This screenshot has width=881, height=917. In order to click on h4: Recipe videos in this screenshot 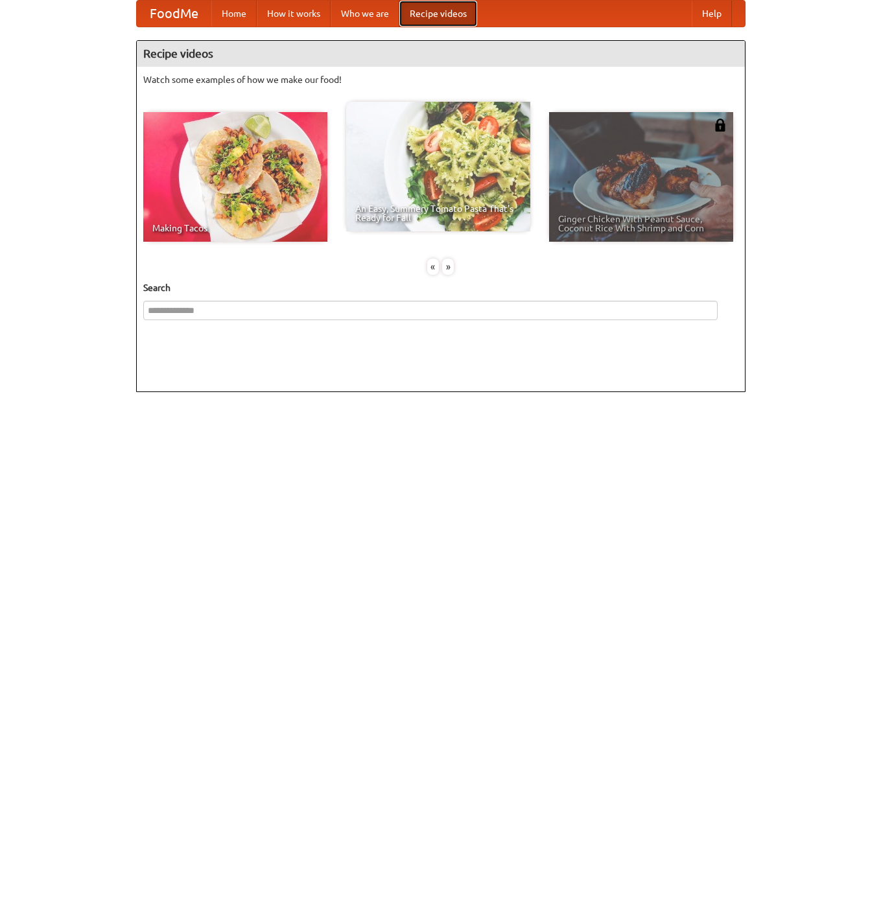, I will do `click(441, 54)`.